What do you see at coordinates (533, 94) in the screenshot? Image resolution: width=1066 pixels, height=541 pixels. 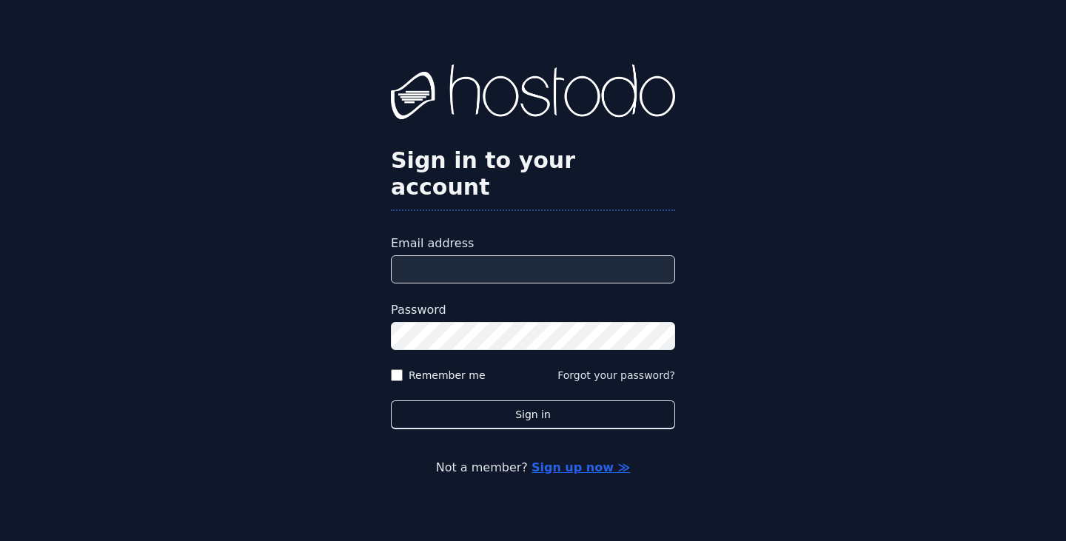 I see `img: Hostodo` at bounding box center [533, 94].